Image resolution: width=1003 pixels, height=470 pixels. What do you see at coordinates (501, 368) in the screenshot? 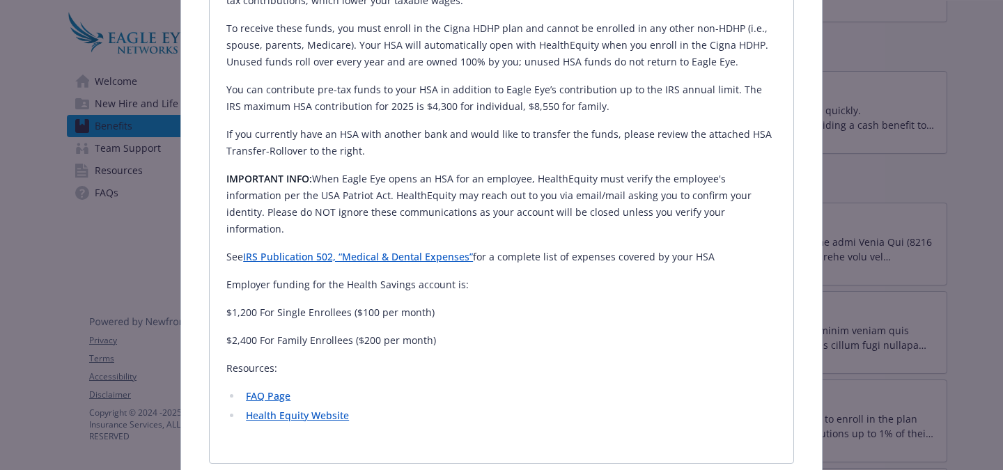
I see `p: Resources:` at bounding box center [501, 368].